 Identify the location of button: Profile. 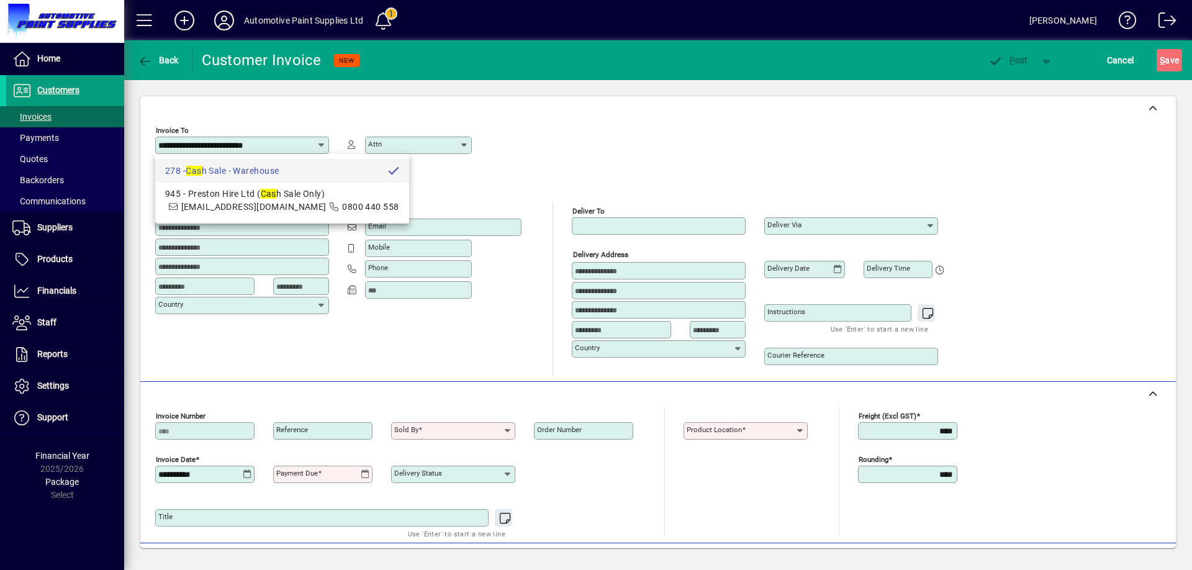
(224, 20).